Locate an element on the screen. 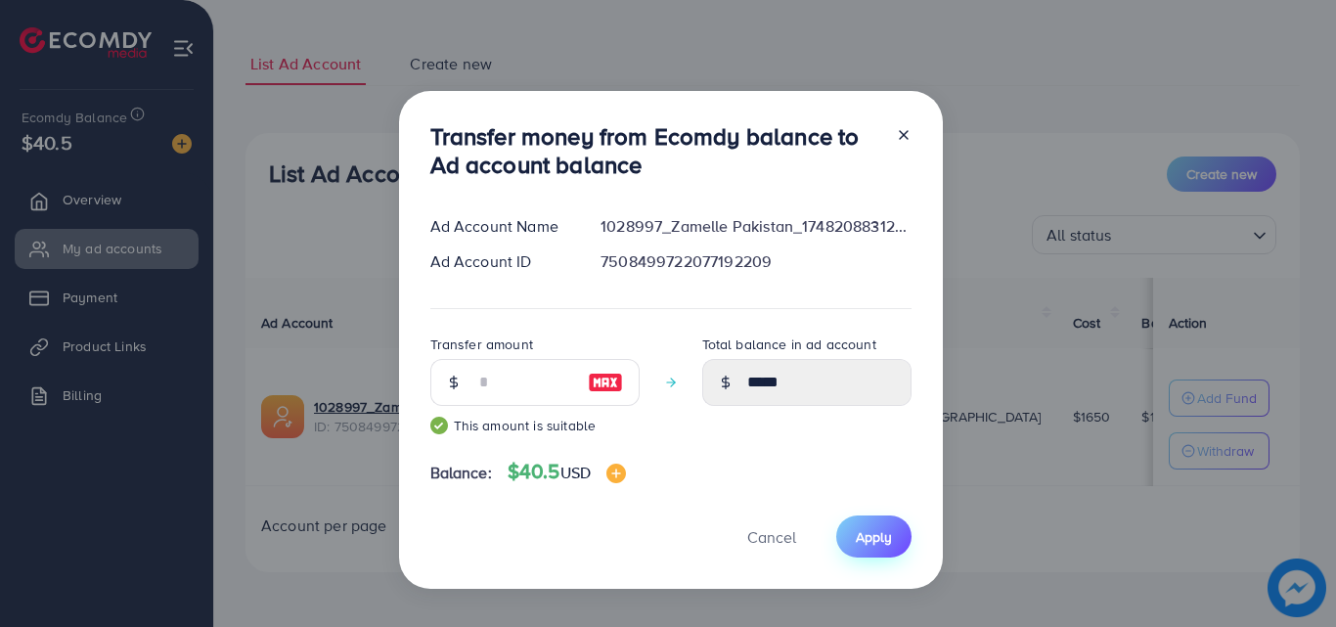 This screenshot has width=1336, height=627. img: guide is located at coordinates (439, 426).